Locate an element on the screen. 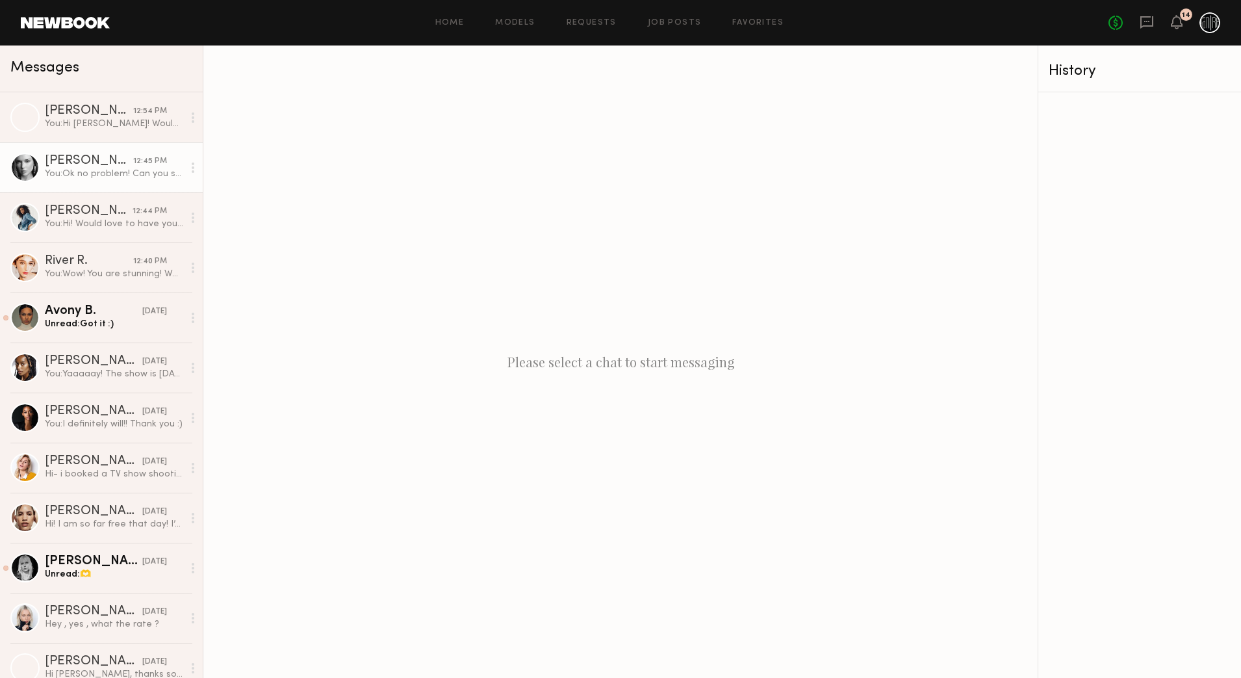 This screenshot has height=678, width=1241. a: Favorites is located at coordinates (758, 23).